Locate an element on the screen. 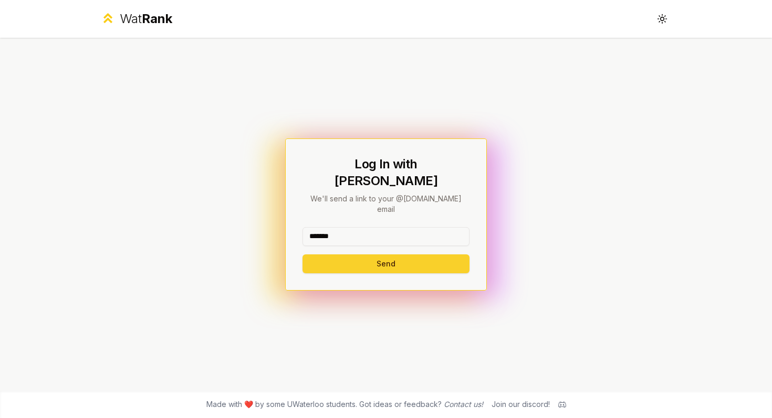 The width and height of the screenshot is (772, 418). div: Join our discord! is located at coordinates (520, 405).